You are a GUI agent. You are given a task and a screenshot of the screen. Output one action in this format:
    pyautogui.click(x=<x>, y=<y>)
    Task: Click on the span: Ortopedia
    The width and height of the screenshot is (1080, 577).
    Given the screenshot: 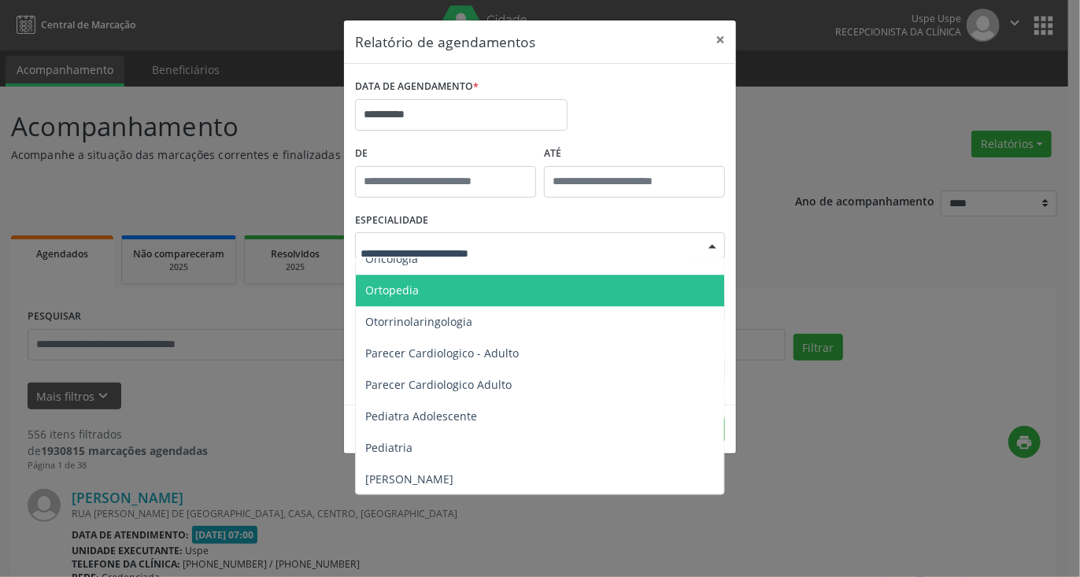 What is the action you would take?
    pyautogui.click(x=392, y=290)
    